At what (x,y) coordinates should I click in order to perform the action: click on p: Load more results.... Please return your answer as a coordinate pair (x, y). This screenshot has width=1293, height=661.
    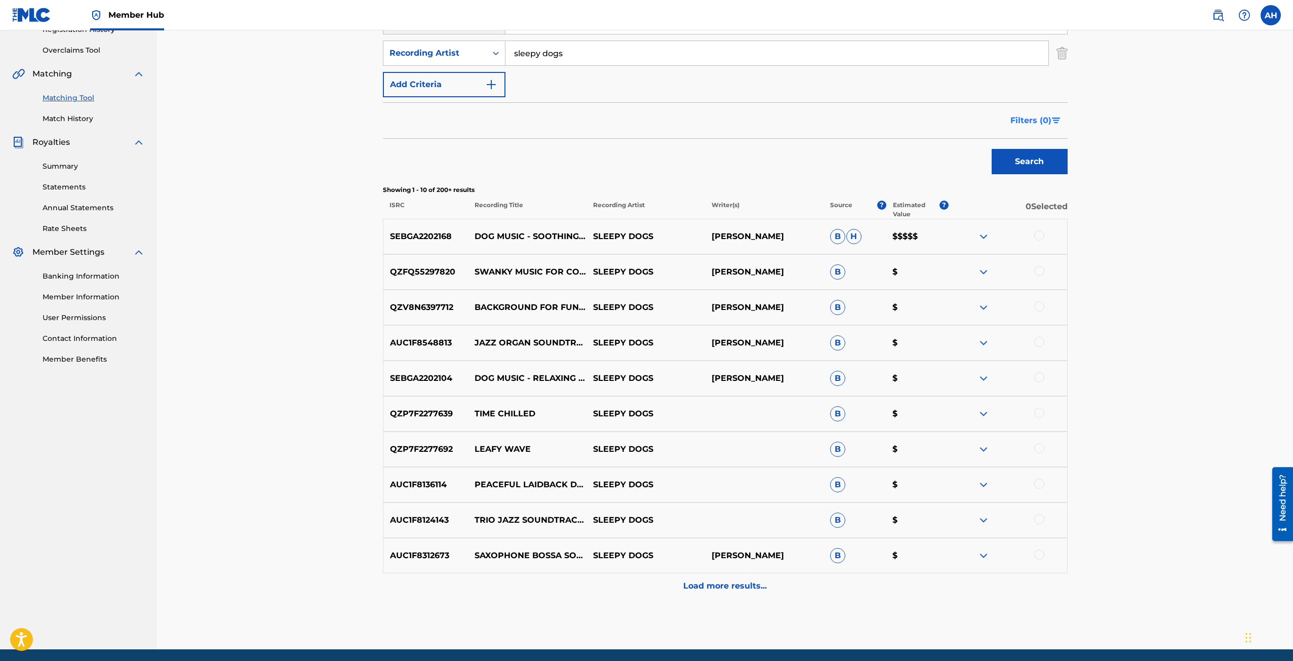
    Looking at the image, I should click on (725, 586).